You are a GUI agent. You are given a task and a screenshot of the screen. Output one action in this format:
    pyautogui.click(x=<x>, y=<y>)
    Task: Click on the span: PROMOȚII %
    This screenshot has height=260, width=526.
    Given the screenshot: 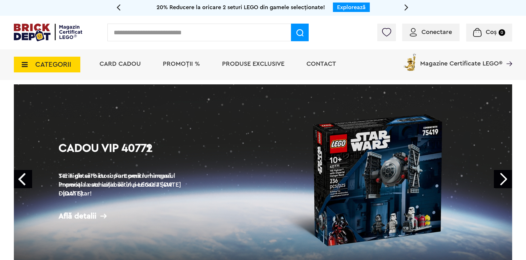 What is the action you would take?
    pyautogui.click(x=181, y=64)
    